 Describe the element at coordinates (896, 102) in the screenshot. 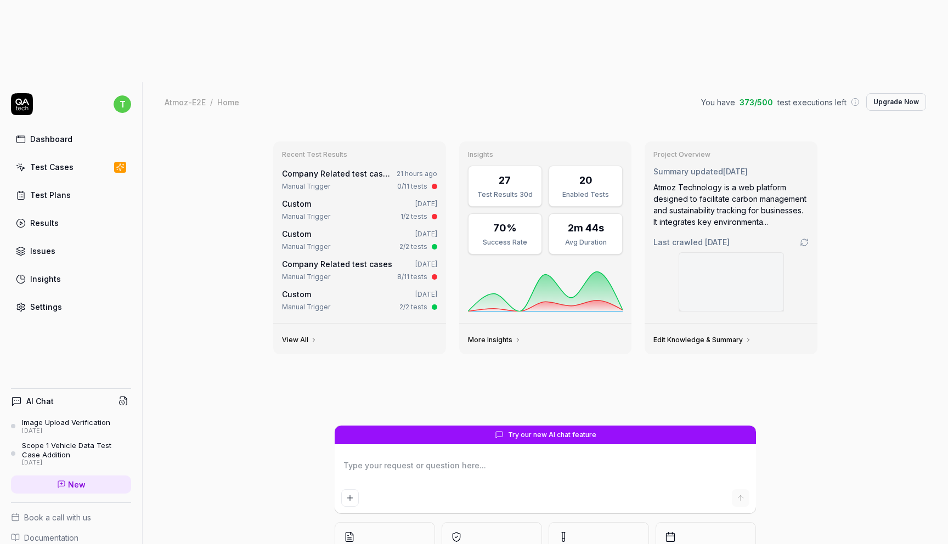

I see `button: Upgrade Now` at that location.